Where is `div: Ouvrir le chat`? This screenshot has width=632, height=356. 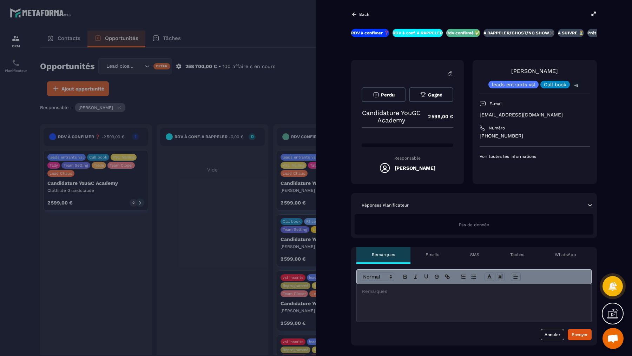 div: Ouvrir le chat is located at coordinates (613, 339).